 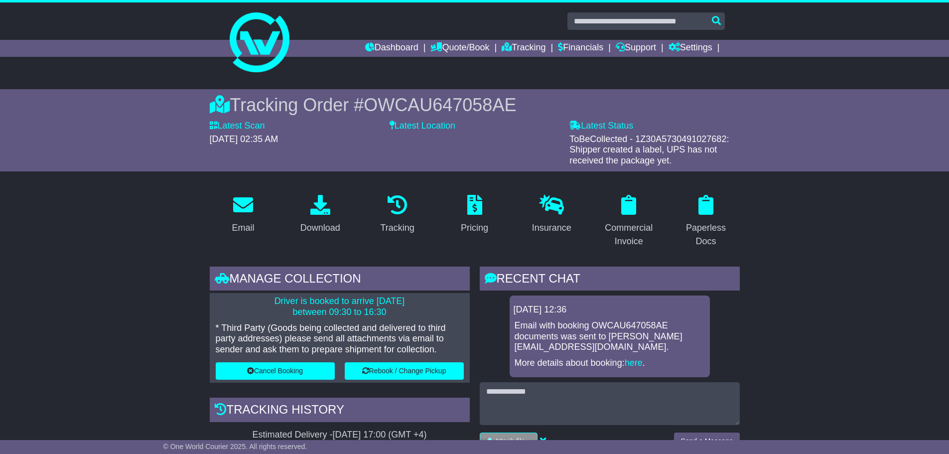 I want to click on div: Download, so click(x=320, y=228).